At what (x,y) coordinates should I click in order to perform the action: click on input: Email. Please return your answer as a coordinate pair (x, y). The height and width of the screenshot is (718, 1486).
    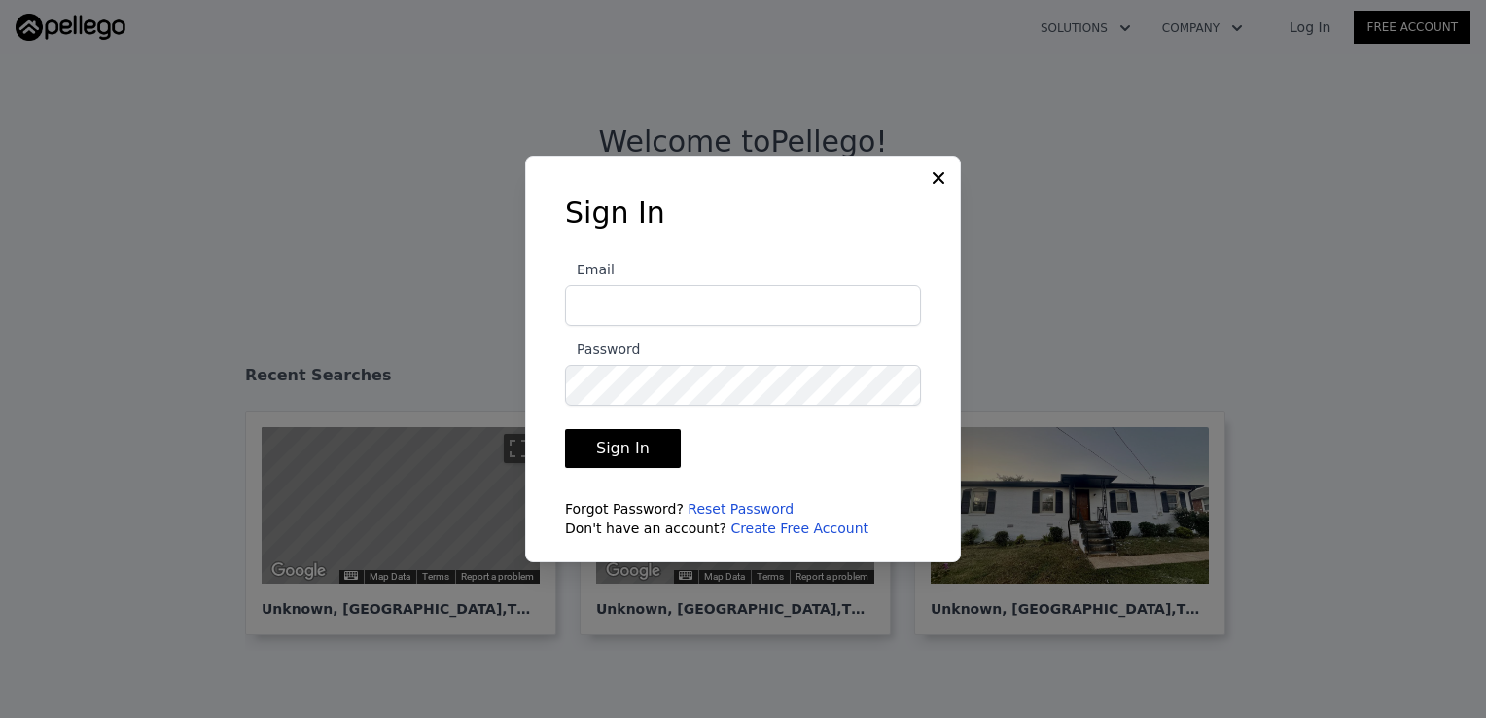
    Looking at the image, I should click on (743, 305).